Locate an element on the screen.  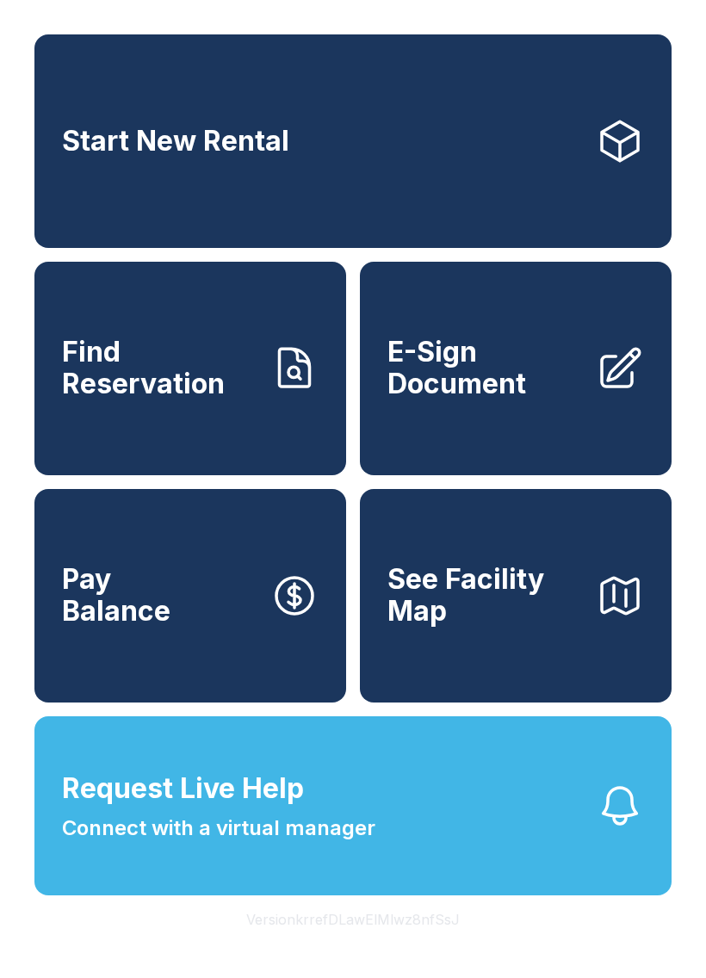
span: E-Sign Document is located at coordinates (485, 368).